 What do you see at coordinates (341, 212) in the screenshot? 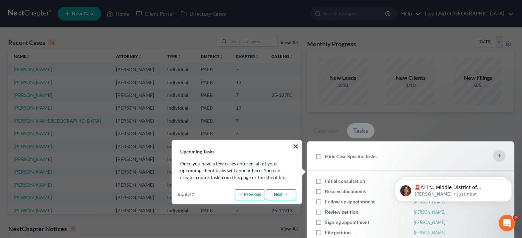
I see `span: Review petition` at bounding box center [341, 212].